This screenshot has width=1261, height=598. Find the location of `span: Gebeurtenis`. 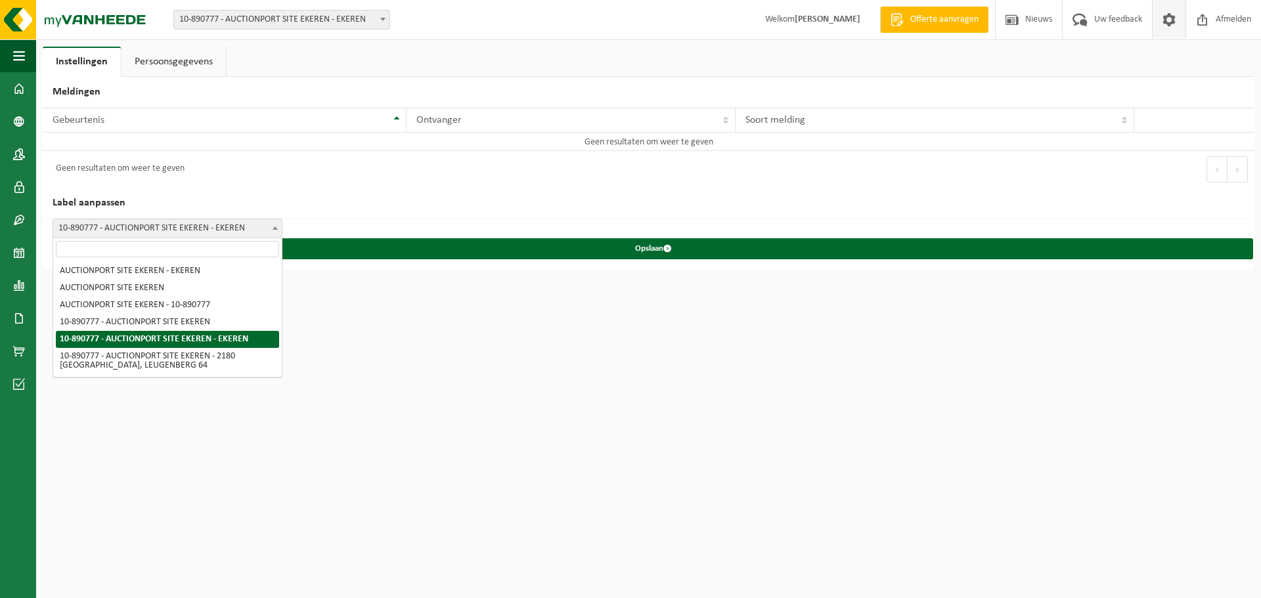

span: Gebeurtenis is located at coordinates (78, 120).